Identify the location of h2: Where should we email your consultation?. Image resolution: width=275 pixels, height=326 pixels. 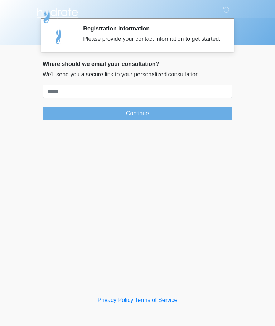
(137, 64).